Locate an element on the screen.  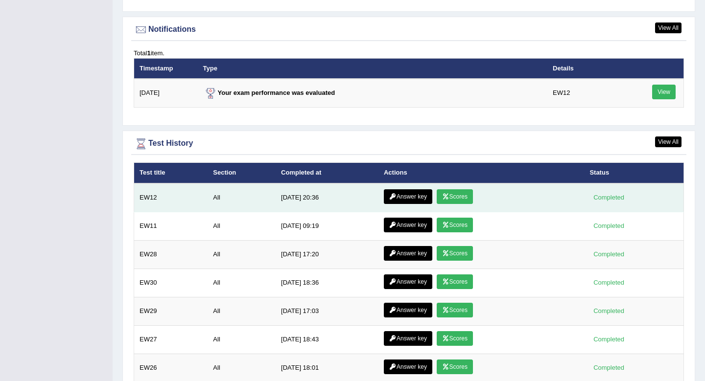
td: EW30 is located at coordinates (171, 283).